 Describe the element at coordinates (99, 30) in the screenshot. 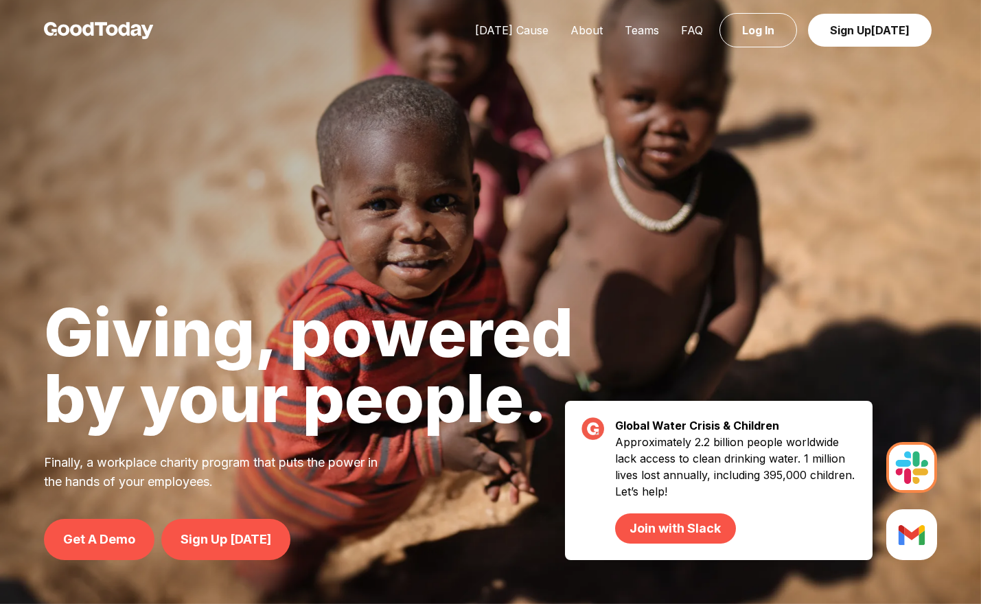

I see `img: GoodToday` at that location.